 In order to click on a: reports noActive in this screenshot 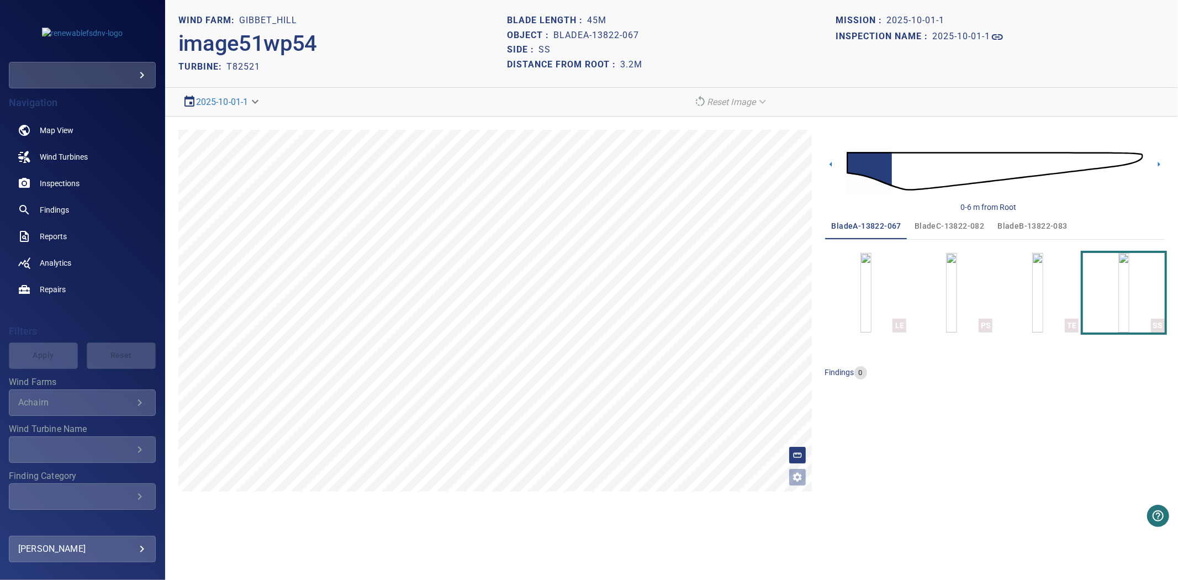, I will do `click(82, 236)`.